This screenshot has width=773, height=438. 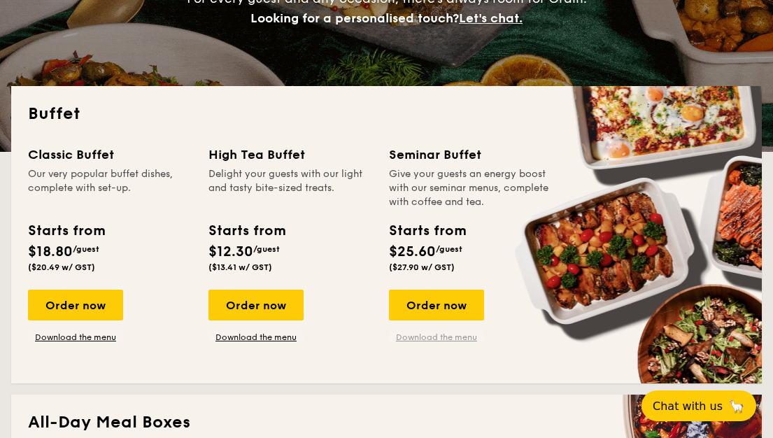 What do you see at coordinates (471, 188) in the screenshot?
I see `div: Give your guests an energy boost with our seminar menus, complete with coffee and tea.` at bounding box center [471, 188].